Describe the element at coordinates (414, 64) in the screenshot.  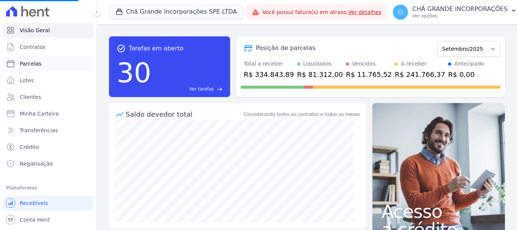
I see `div: A receber` at that location.